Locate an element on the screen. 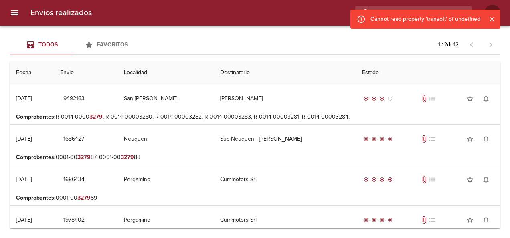 Image resolution: width=510 pixels, height=238 pixels. p: R-0014-0000 , R-0014-00003280, R-0014-00003282, R-0014-00003283, R-0014-00003281, R-0014-00003284, is located at coordinates (255, 117).